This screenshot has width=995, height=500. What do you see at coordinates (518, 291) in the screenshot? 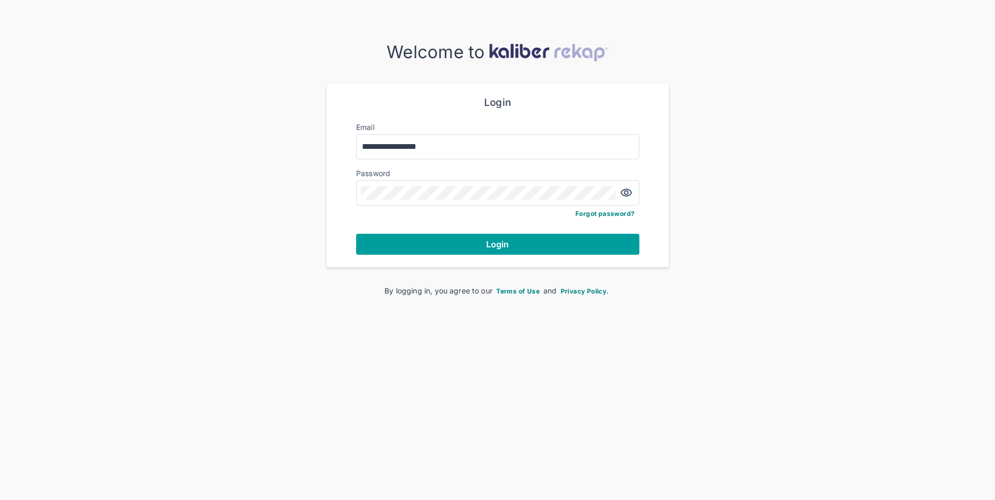
I see `span: Terms of Use` at bounding box center [518, 291].